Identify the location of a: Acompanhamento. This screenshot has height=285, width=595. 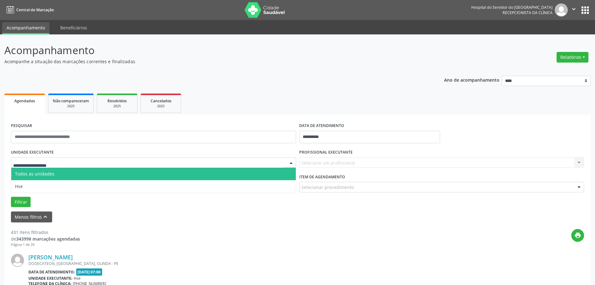
(26, 28).